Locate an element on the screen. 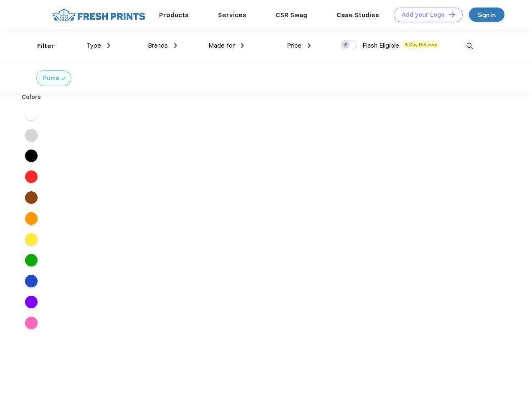 This screenshot has height=401, width=532. img: filter_cancel.svg is located at coordinates (63, 79).